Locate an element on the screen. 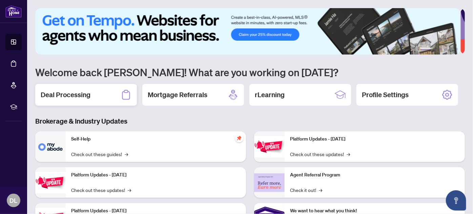 This screenshot has width=473, height=214. h2: Deal Processing is located at coordinates (65, 95).